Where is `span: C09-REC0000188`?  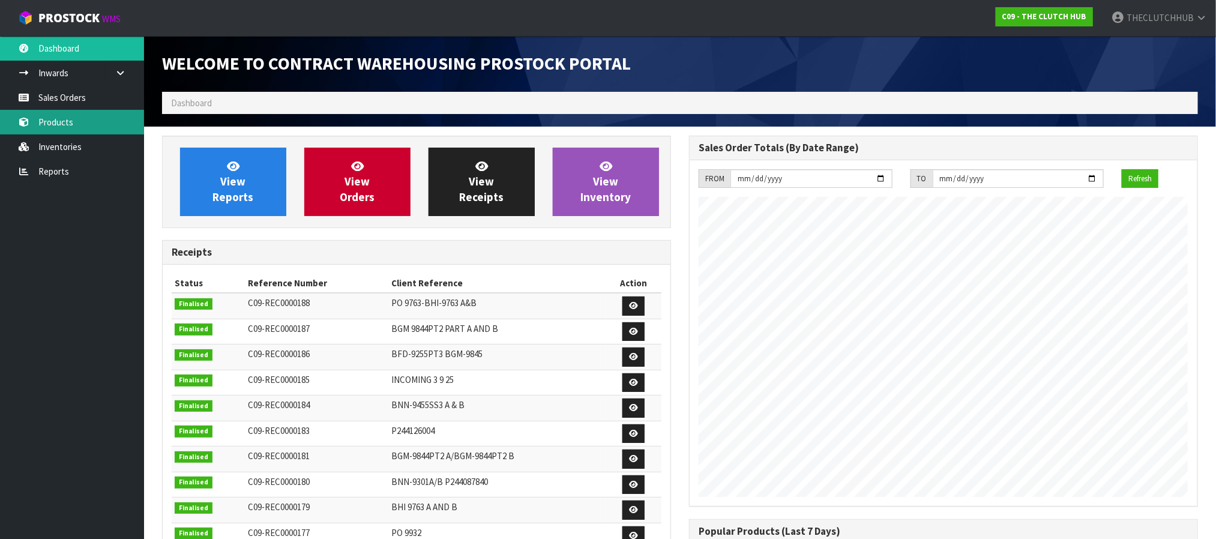
span: C09-REC0000188 is located at coordinates (278, 303).